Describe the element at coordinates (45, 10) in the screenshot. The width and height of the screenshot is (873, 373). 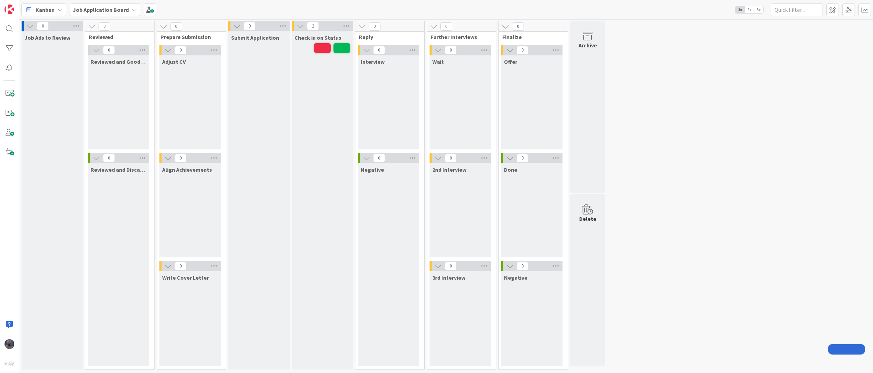
I see `span: Kanban` at that location.